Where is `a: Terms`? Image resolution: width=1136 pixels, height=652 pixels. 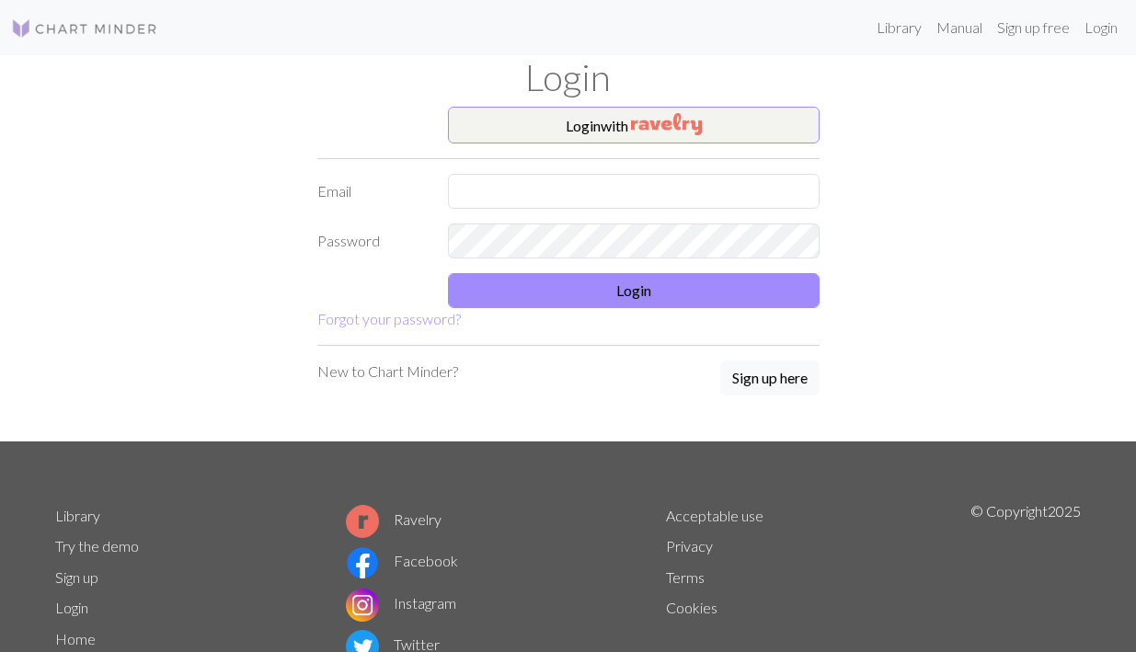 a: Terms is located at coordinates (685, 577).